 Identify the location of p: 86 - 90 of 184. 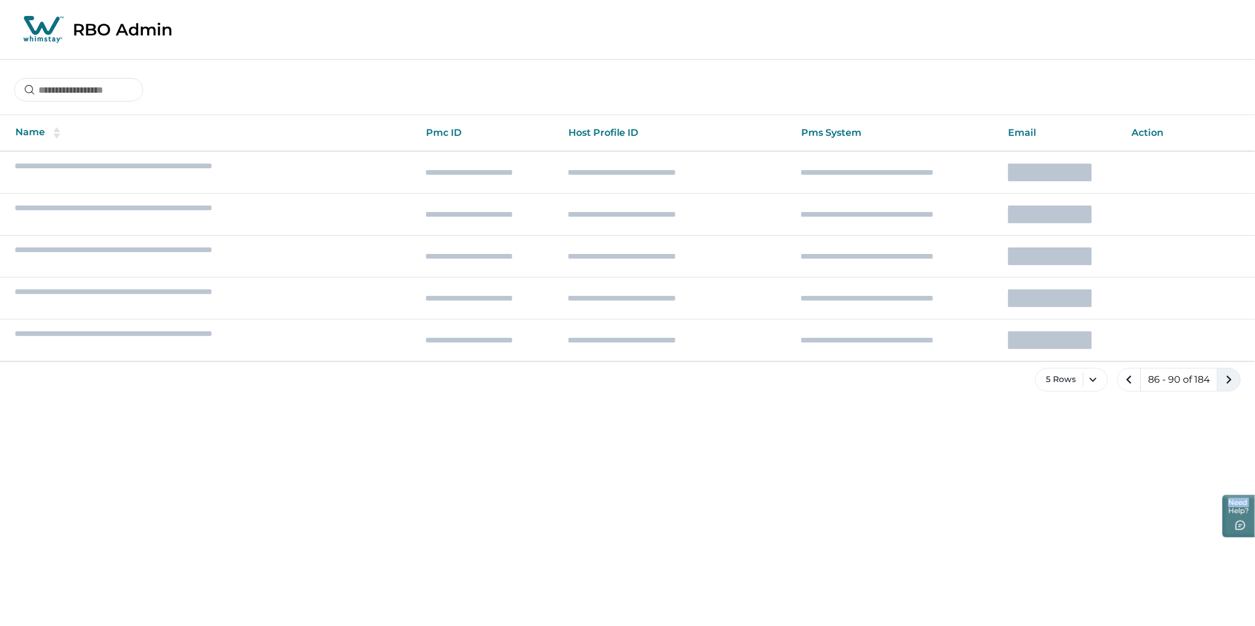
(1179, 380).